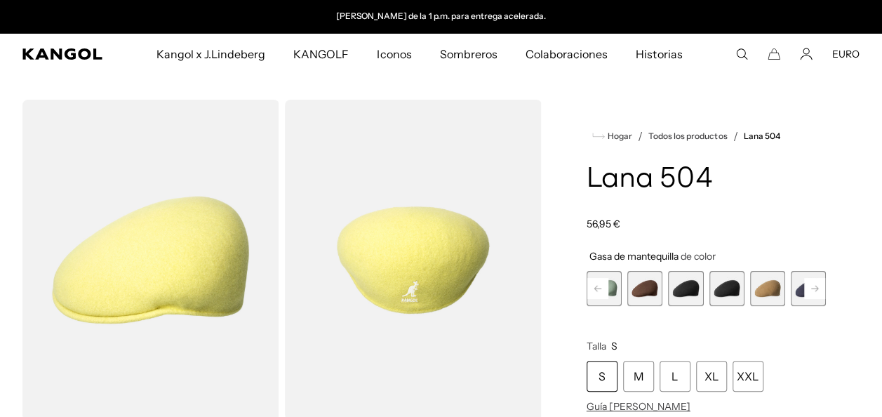 This screenshot has height=417, width=882. I want to click on div: 12 de 21, so click(808, 288).